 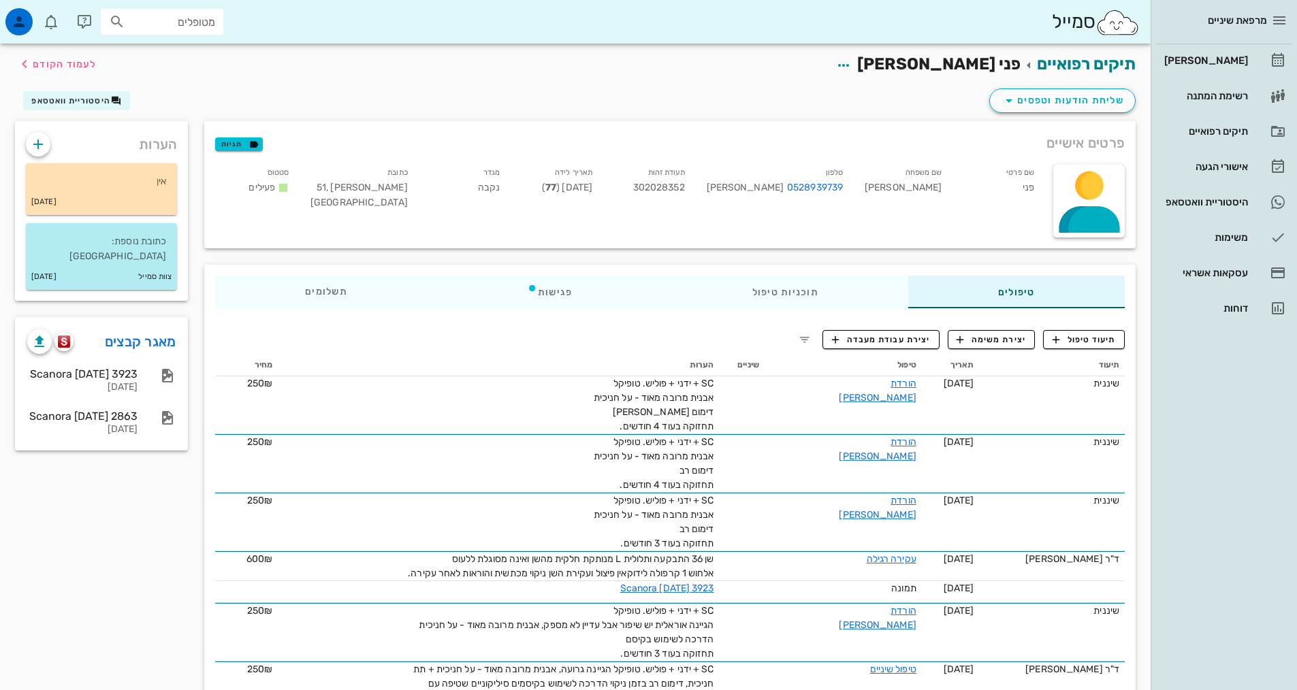 I want to click on div: נקבה, so click(x=465, y=190).